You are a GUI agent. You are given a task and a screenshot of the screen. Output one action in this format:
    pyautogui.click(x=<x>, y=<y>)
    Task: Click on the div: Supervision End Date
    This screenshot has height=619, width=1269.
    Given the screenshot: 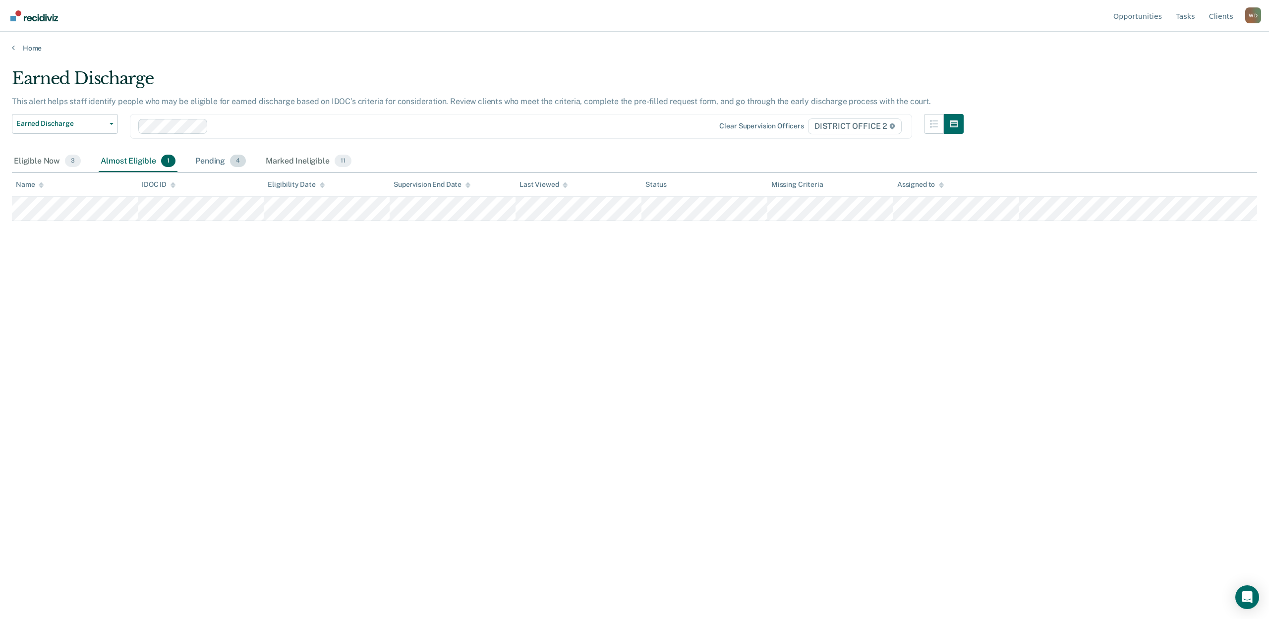 What is the action you would take?
    pyautogui.click(x=432, y=184)
    